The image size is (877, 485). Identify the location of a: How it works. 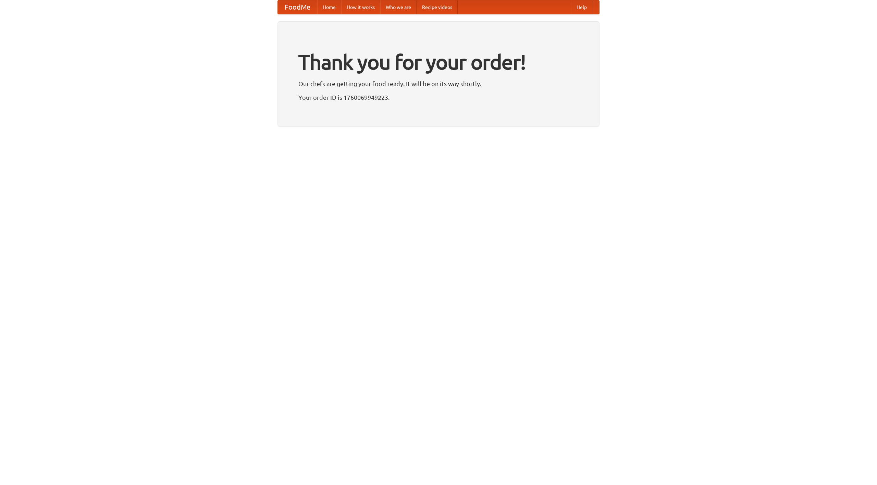
(361, 7).